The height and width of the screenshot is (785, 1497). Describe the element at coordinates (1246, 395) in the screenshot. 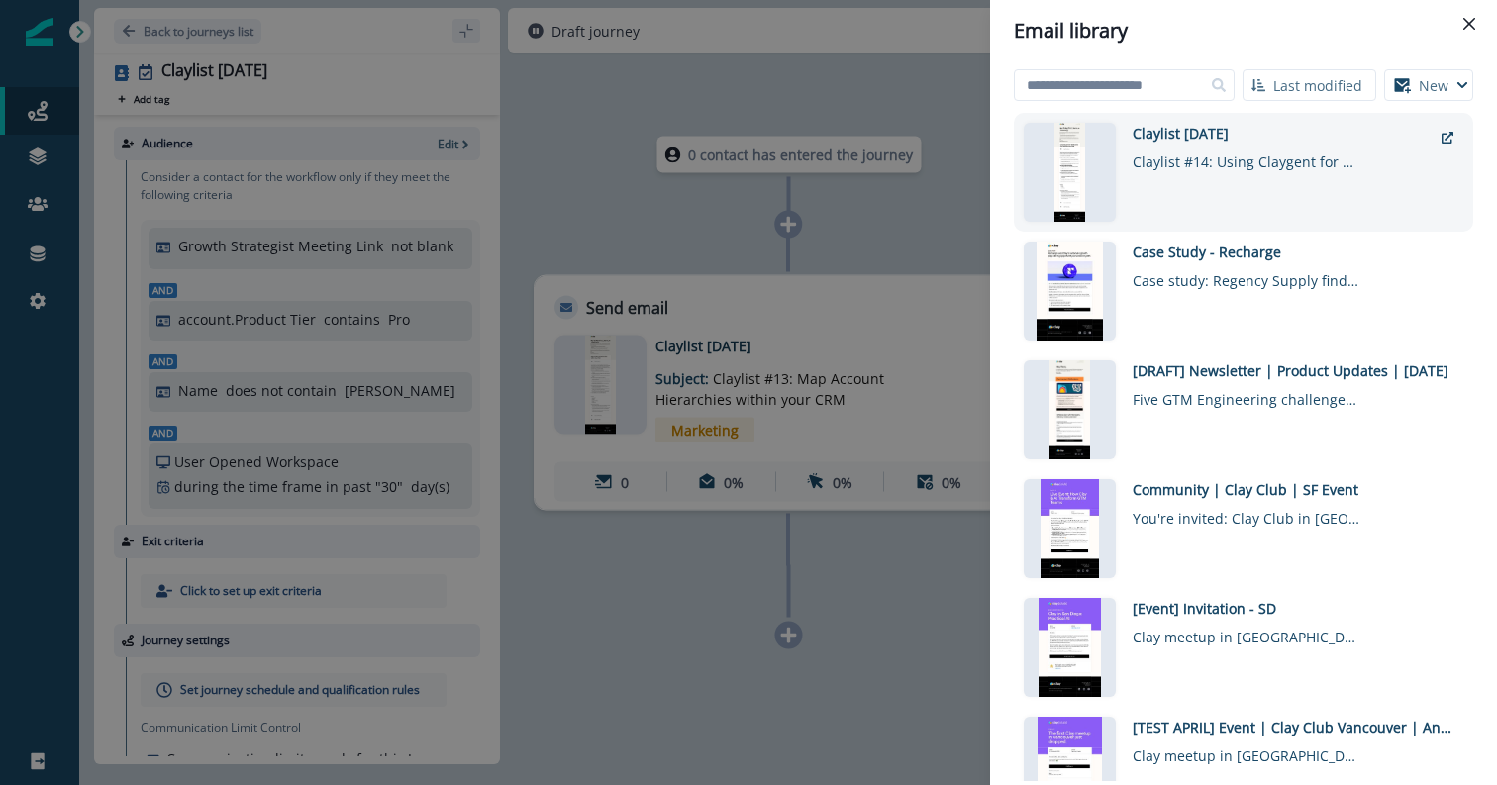

I see `div: Five GTM Engineering challenges and product updates that make them easier to tackle` at that location.